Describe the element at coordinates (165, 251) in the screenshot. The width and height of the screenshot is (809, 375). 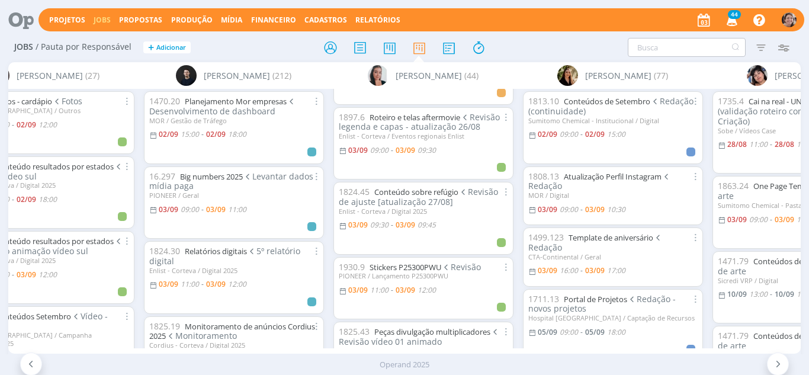
I see `span: 1824.30` at that location.